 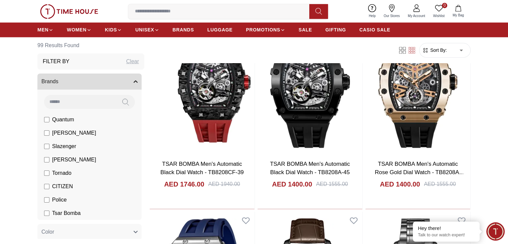 What do you see at coordinates (336, 30) in the screenshot?
I see `a: GIFTING` at bounding box center [336, 30].